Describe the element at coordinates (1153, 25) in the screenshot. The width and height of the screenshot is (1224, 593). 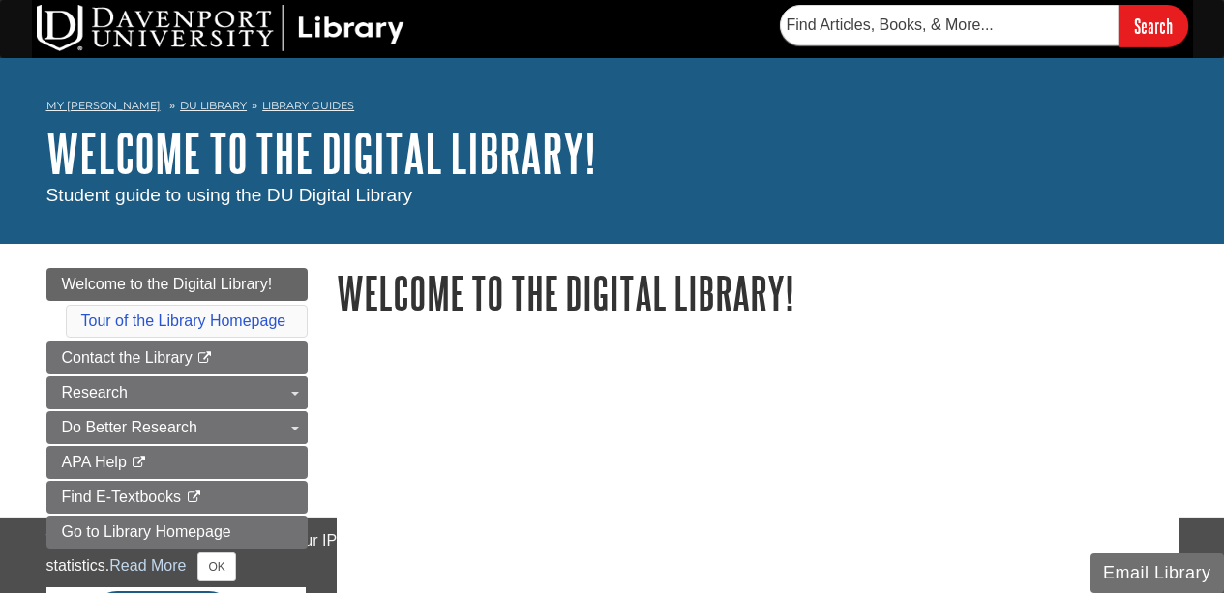
I see `input: Search` at that location.